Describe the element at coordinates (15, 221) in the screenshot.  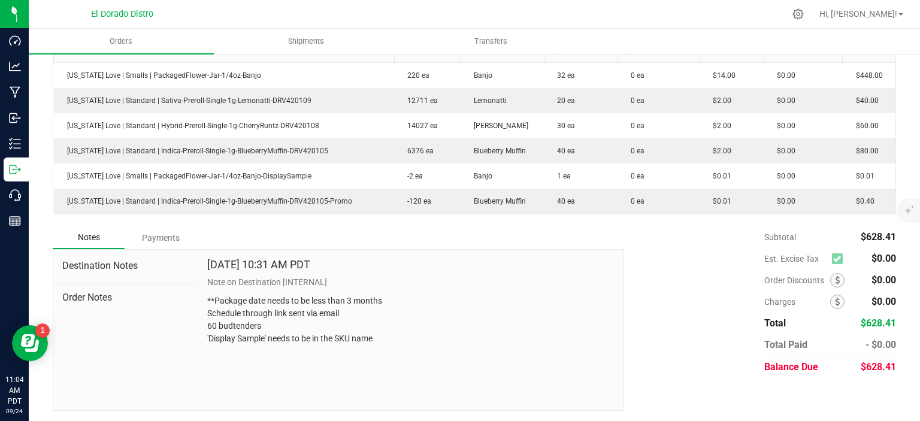
I see `inline-svg: Reports` at that location.